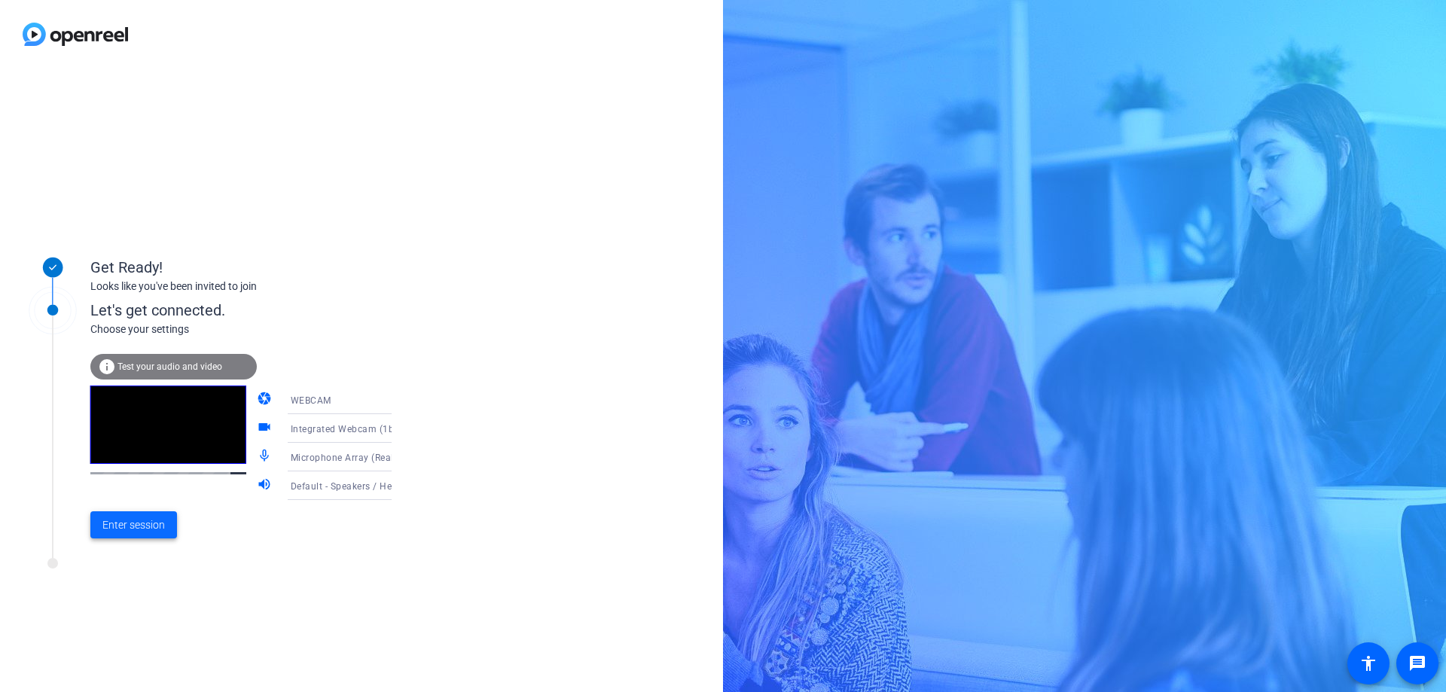 The width and height of the screenshot is (1446, 692). I want to click on span: Enter session, so click(133, 525).